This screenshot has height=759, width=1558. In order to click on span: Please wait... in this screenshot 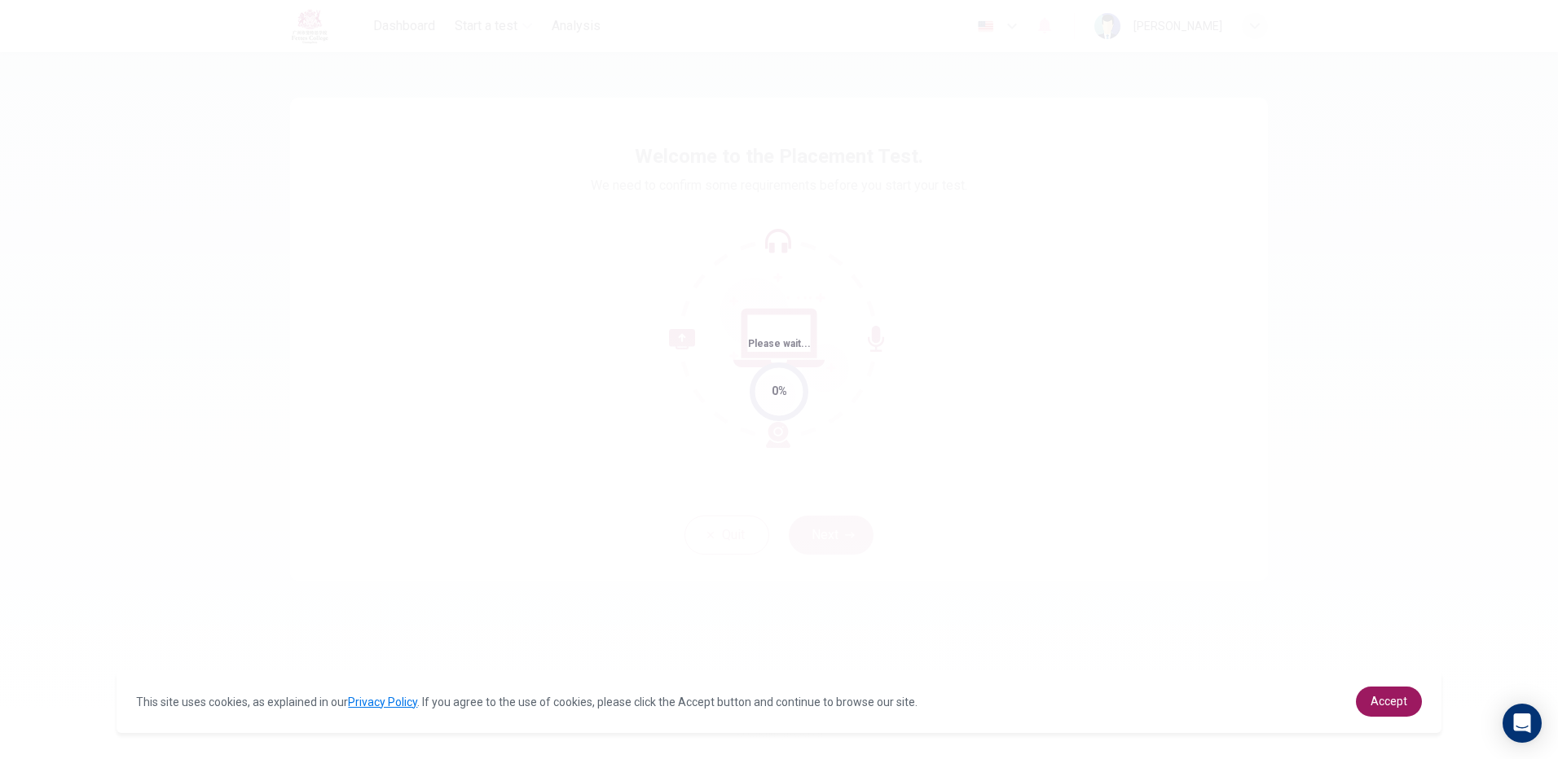, I will do `click(779, 344)`.